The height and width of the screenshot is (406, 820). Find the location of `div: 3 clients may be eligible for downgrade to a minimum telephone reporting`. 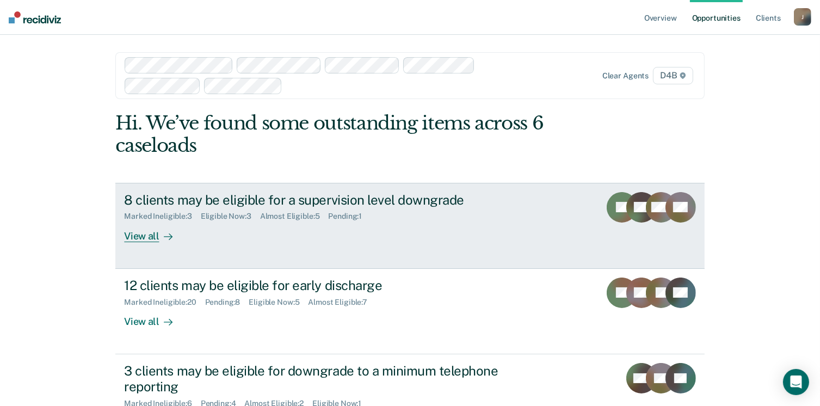

div: 3 clients may be eligible for downgrade to a minimum telephone reporting is located at coordinates (315, 379).